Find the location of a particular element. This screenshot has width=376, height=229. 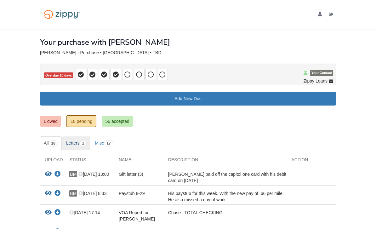

a: All18 is located at coordinates (51, 143).